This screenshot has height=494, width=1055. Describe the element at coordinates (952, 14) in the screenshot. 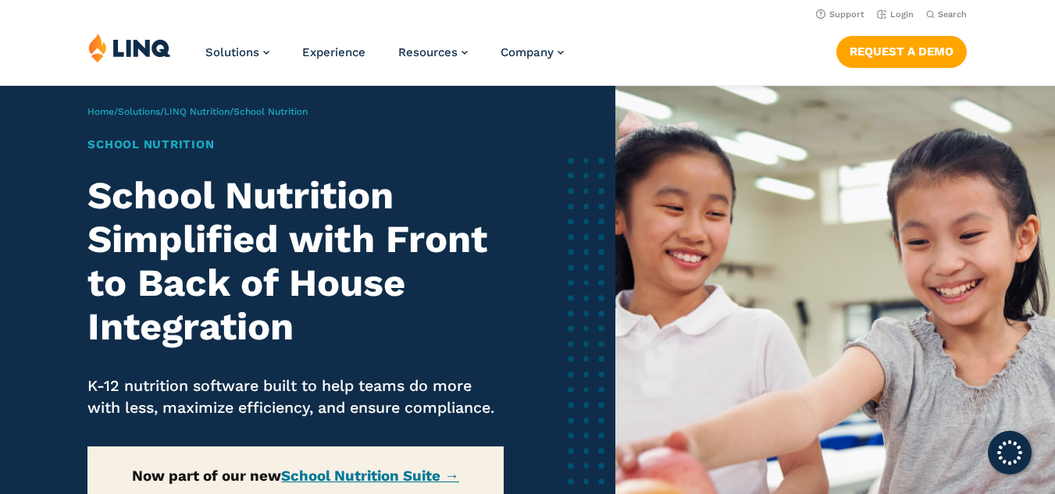

I see `span: Search` at that location.